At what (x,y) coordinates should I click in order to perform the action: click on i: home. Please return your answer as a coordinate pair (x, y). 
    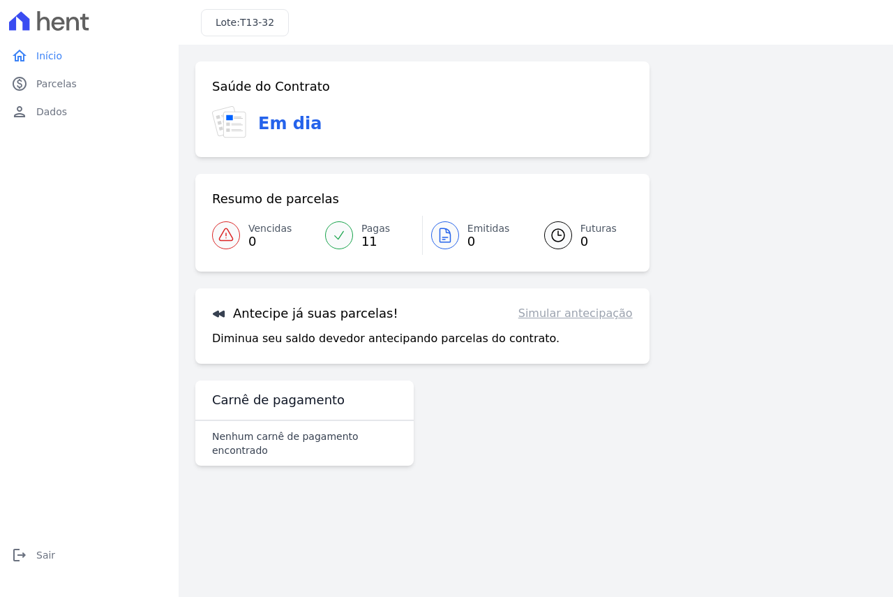
    Looking at the image, I should click on (20, 56).